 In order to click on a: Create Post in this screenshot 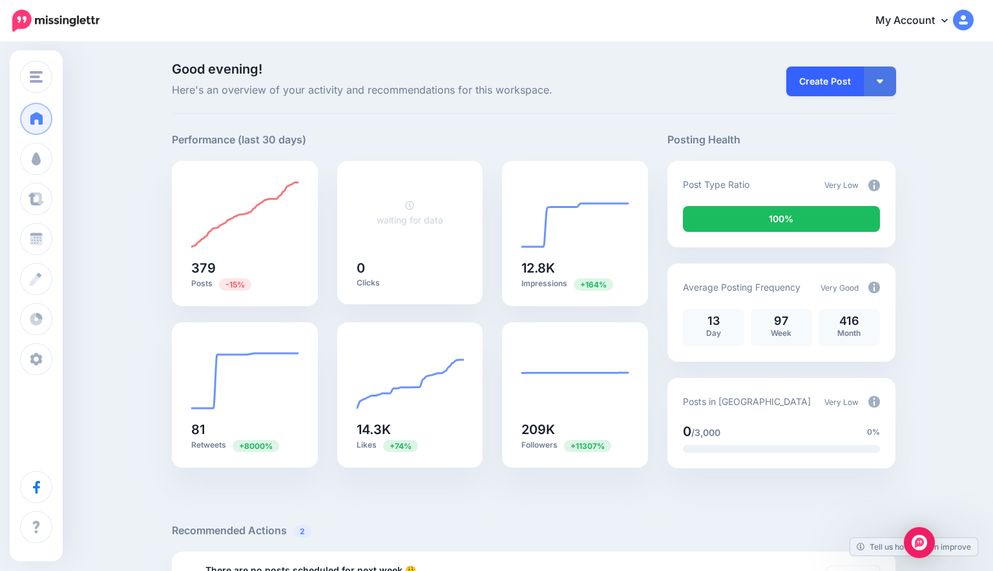, I will do `click(825, 81)`.